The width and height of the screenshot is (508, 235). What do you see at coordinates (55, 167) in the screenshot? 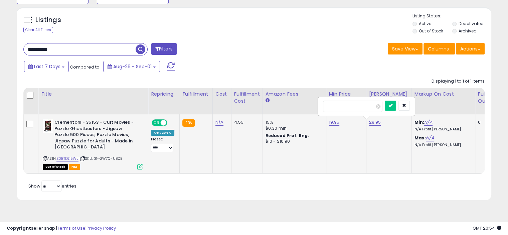
I see `span: All listings that are currently out of stock and unavailable for purchase on Amazon` at bounding box center [55, 167].